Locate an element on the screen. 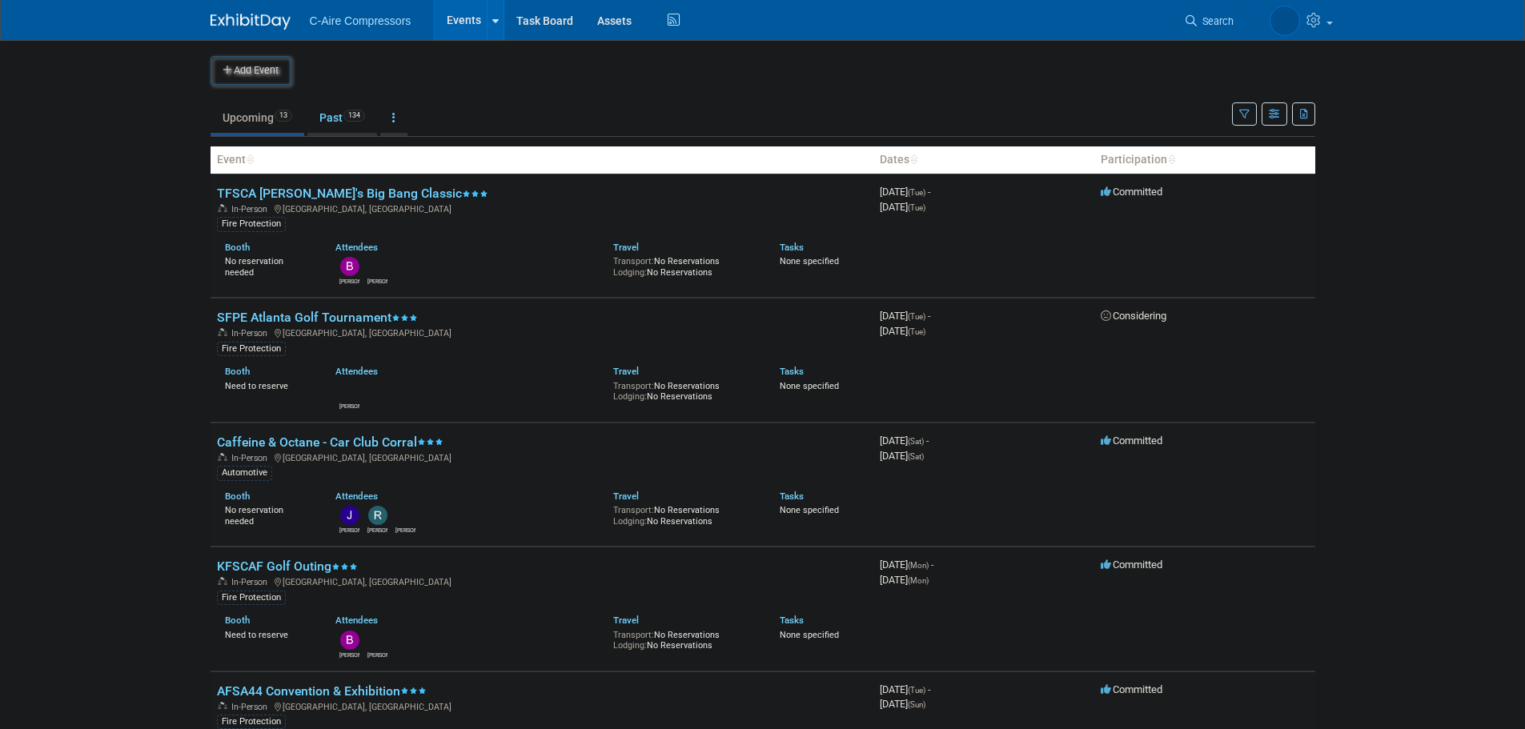 Image resolution: width=1525 pixels, height=729 pixels. span: (Sun) is located at coordinates (917, 705).